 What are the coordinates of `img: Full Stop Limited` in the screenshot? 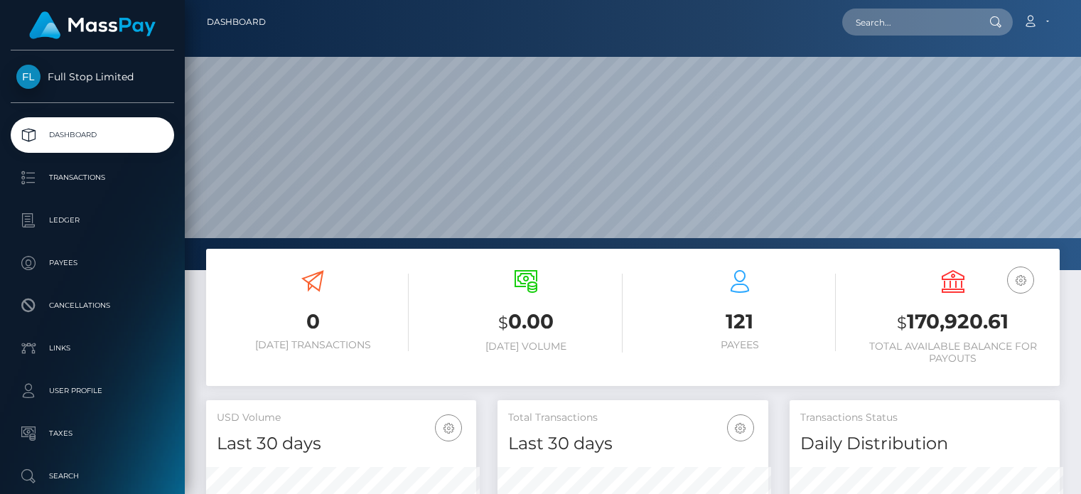 It's located at (28, 77).